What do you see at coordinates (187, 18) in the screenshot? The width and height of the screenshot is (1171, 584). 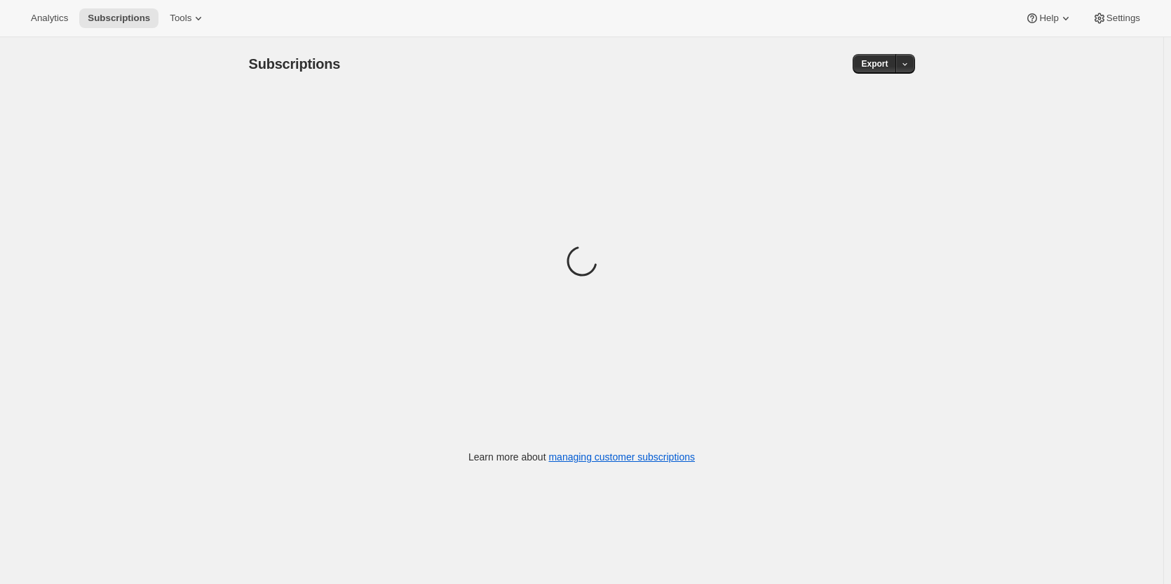 I see `button: Tools` at bounding box center [187, 18].